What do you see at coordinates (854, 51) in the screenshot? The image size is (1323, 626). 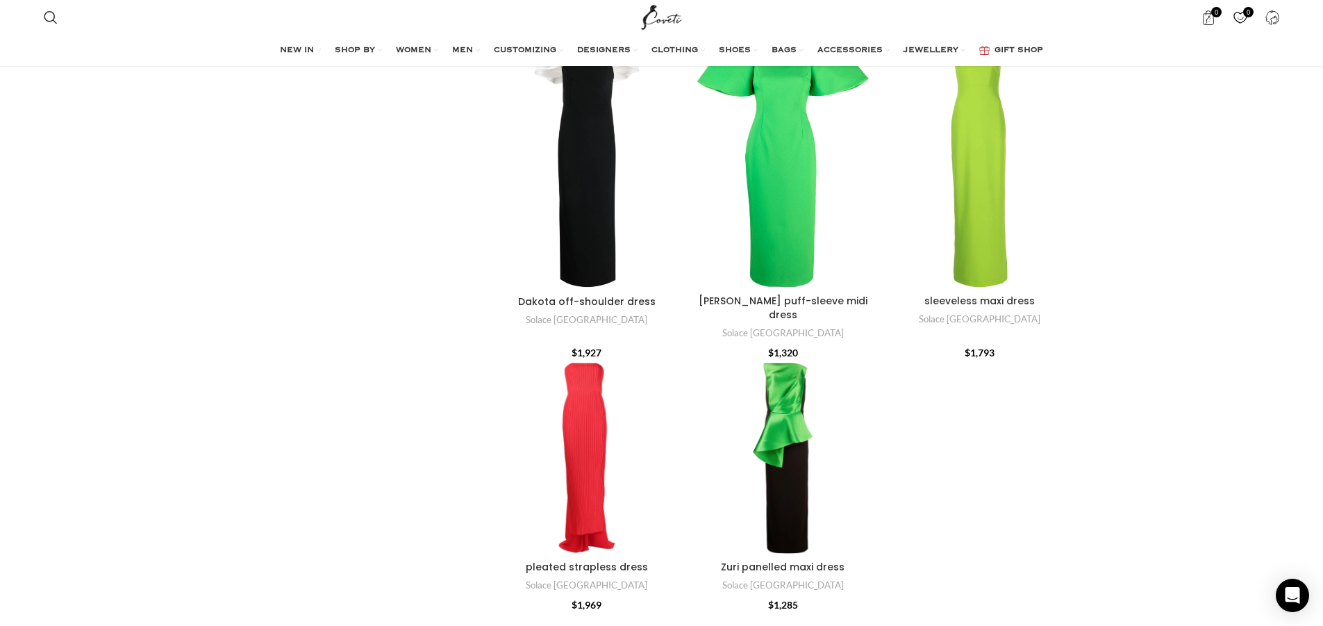 I see `a: ACCESSORIES` at bounding box center [854, 51].